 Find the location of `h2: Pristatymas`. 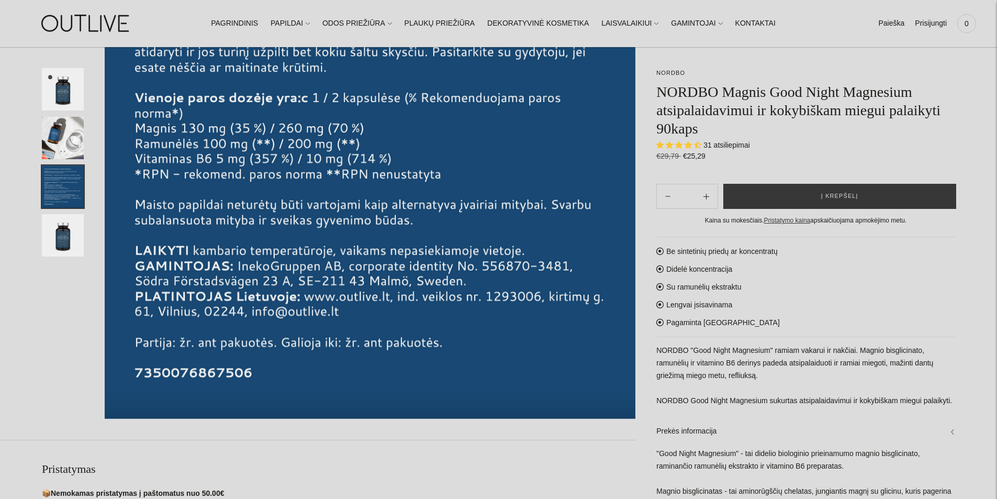

h2: Pristatymas is located at coordinates (339, 469).